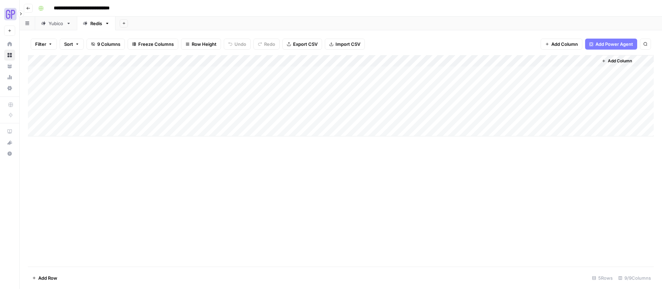 The height and width of the screenshot is (289, 662). Describe the element at coordinates (72, 44) in the screenshot. I see `button: Sort` at that location.